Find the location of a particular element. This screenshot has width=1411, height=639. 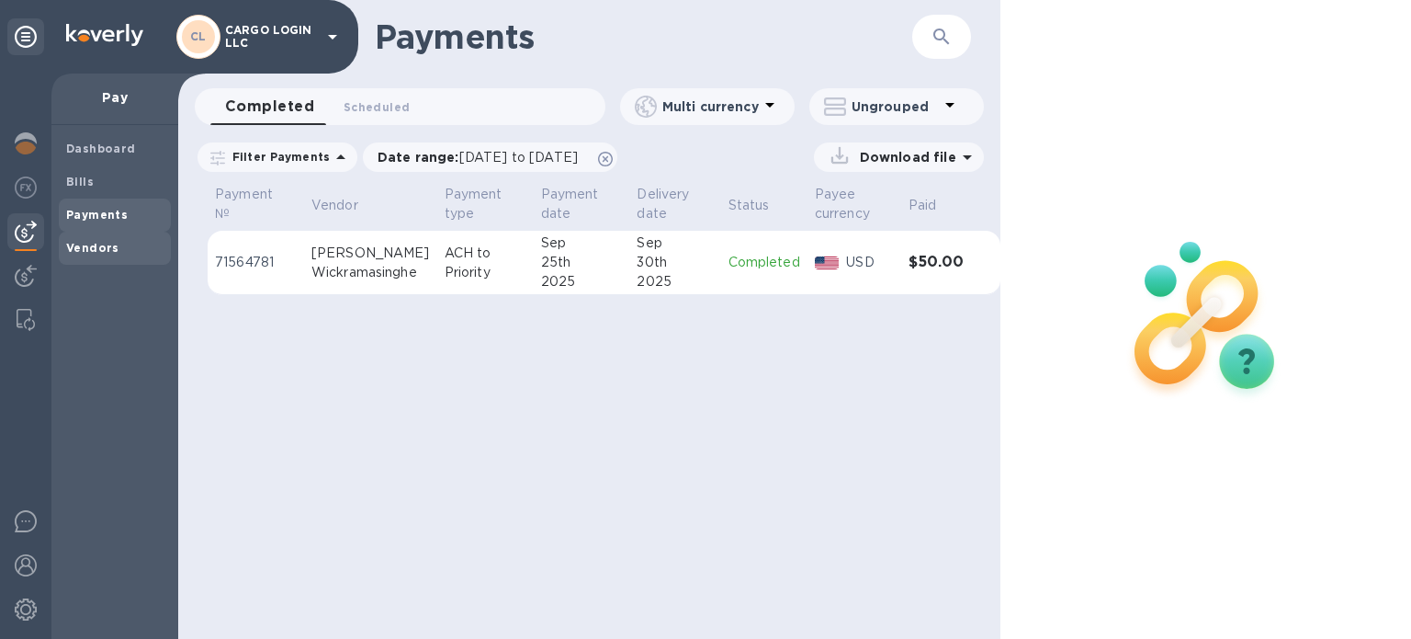

span: Payment № is located at coordinates (255, 204).